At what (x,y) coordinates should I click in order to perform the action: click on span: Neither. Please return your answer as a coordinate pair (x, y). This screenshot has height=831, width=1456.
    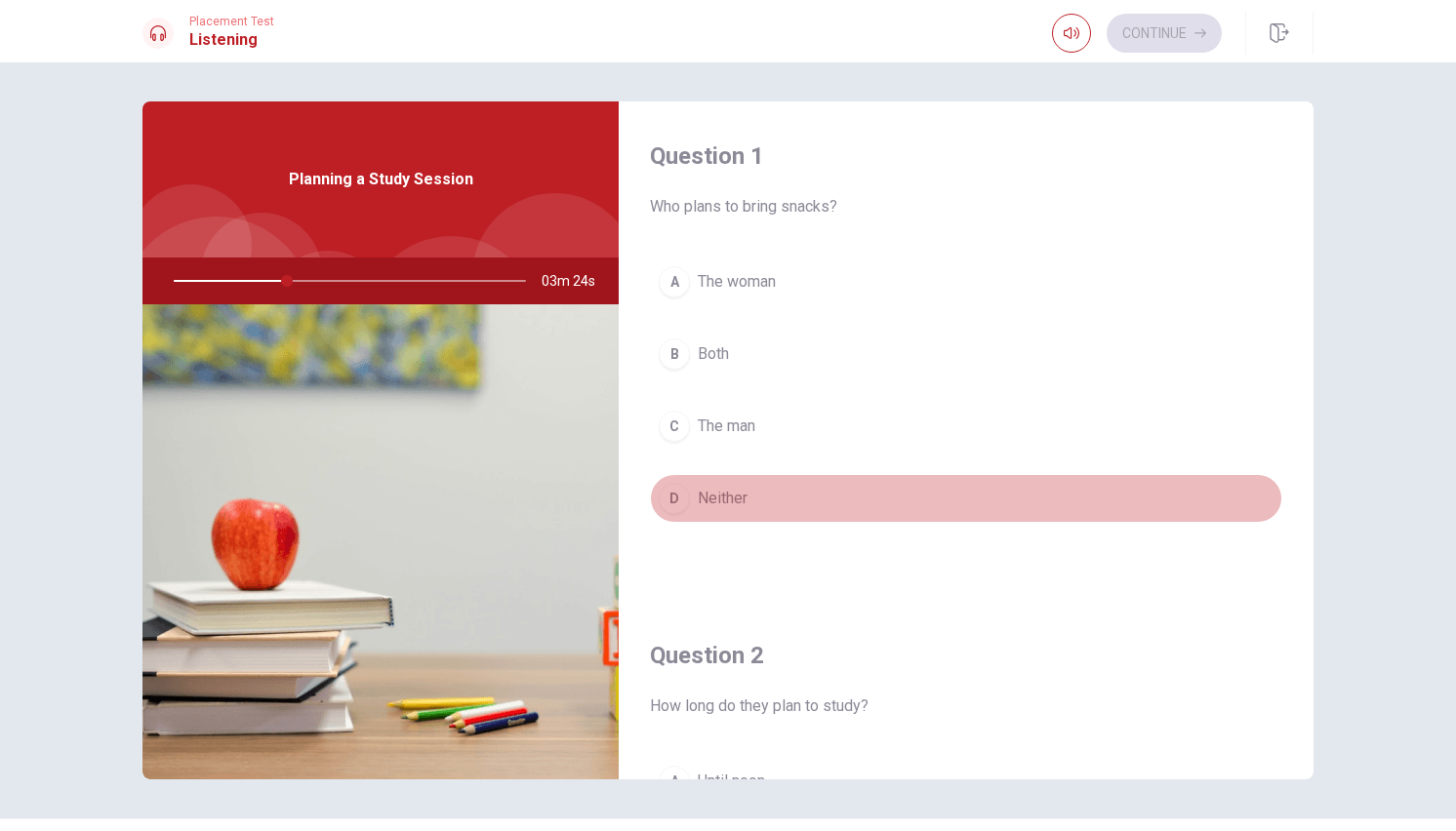
    Looking at the image, I should click on (722, 499).